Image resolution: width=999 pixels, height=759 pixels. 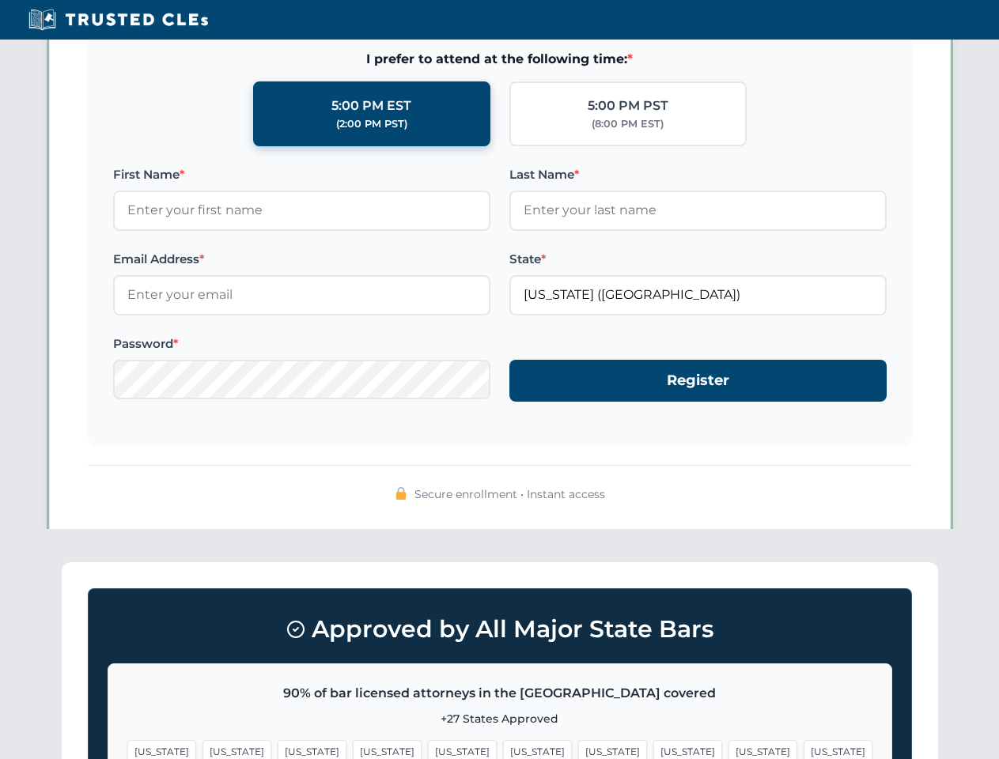 What do you see at coordinates (118, 20) in the screenshot?
I see `img: Trusted CLEs` at bounding box center [118, 20].